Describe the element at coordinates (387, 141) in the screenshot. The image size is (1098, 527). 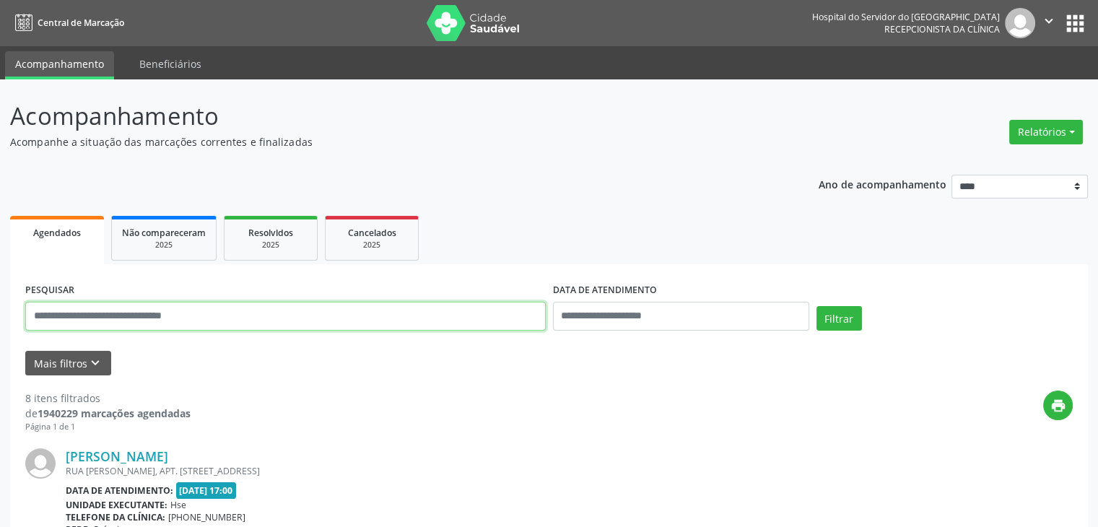
I see `p: Acompanhe a situação das marcações correntes e finalizadas` at that location.